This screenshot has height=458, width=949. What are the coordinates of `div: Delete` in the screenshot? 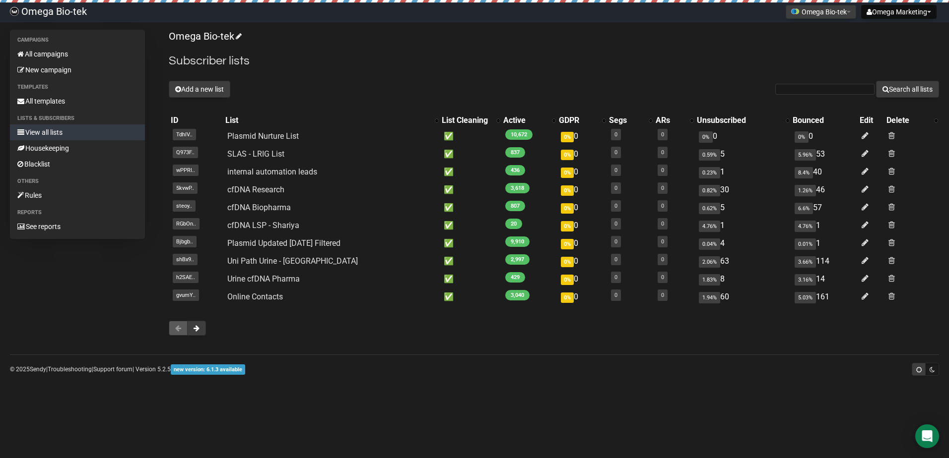 It's located at (907, 121).